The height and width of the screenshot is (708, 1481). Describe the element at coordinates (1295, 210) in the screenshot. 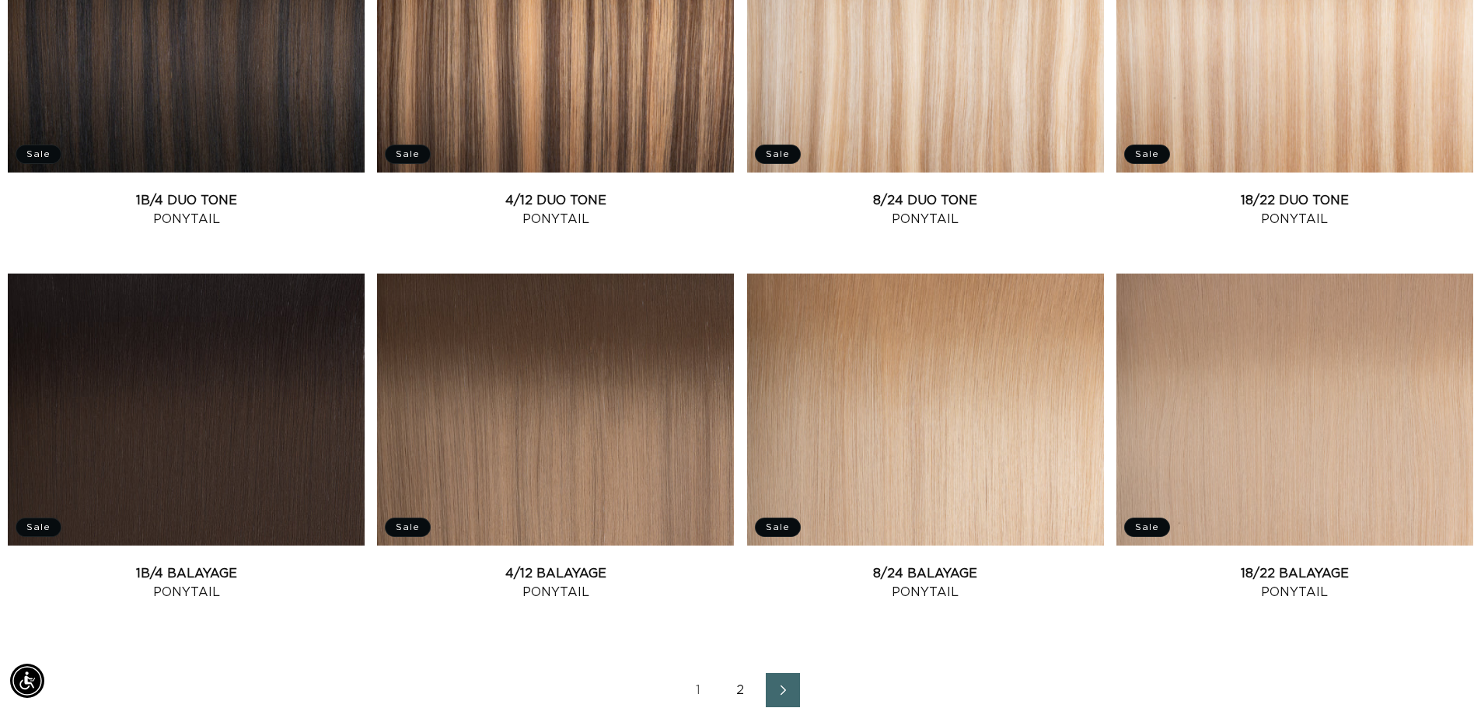

I see `a: 18/22 Duo Tone Ponytail` at that location.